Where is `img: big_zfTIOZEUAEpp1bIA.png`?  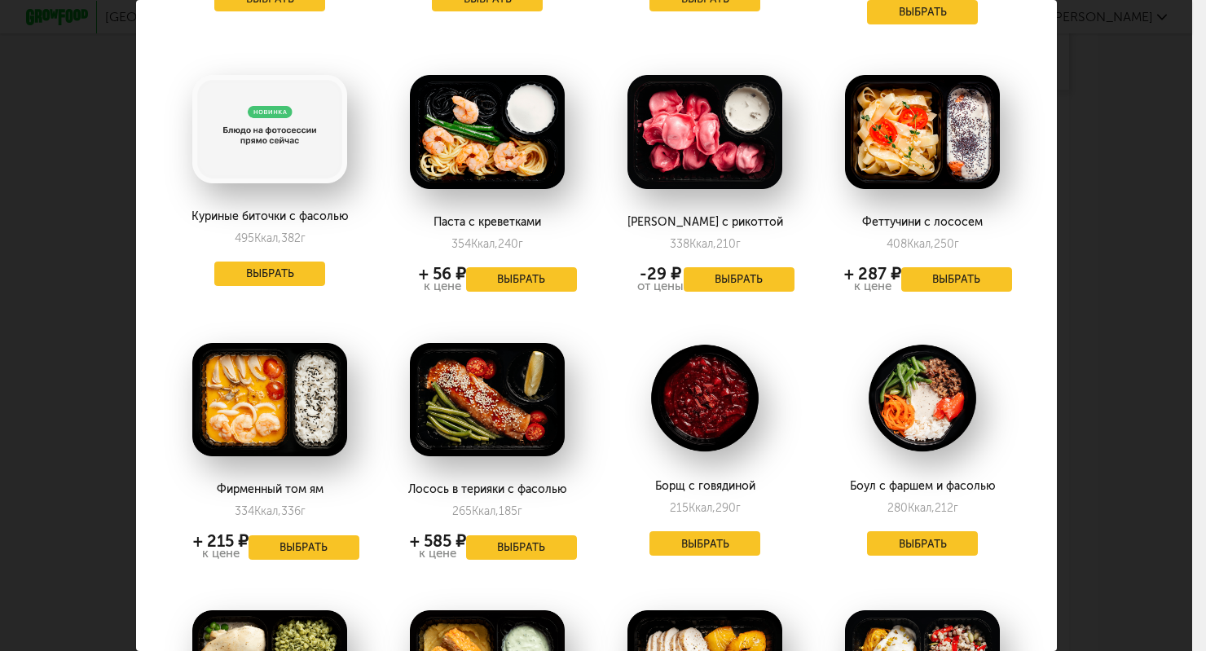
img: big_zfTIOZEUAEpp1bIA.png is located at coordinates (922, 132).